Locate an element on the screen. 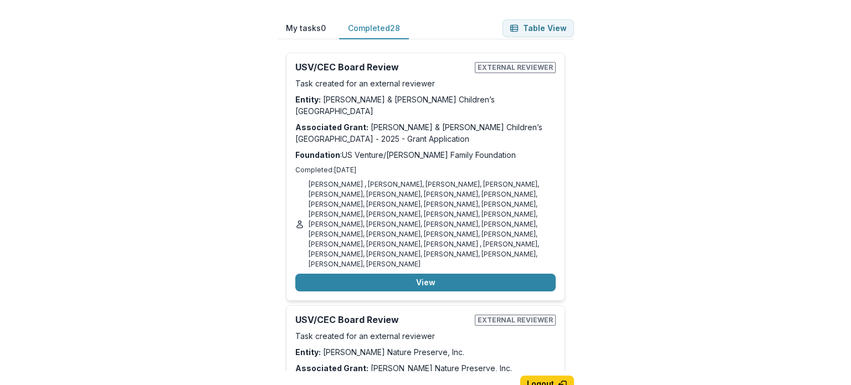  button: Completed 28 is located at coordinates (374, 28).